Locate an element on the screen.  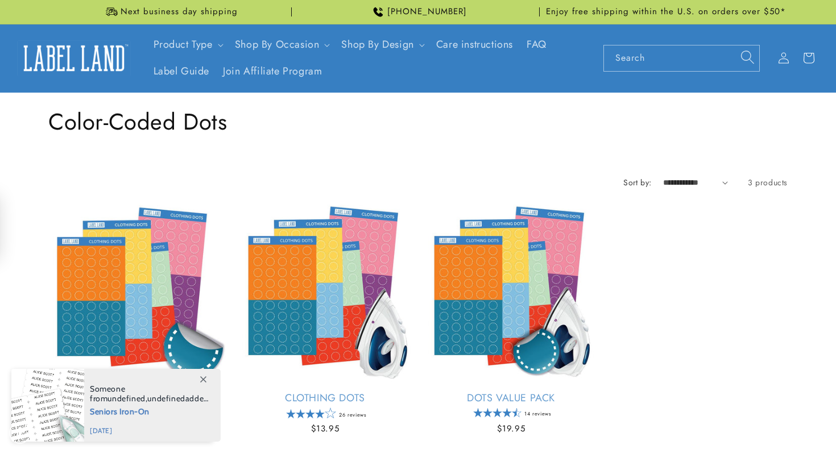
a: Join Affiliate Program is located at coordinates (272, 71).